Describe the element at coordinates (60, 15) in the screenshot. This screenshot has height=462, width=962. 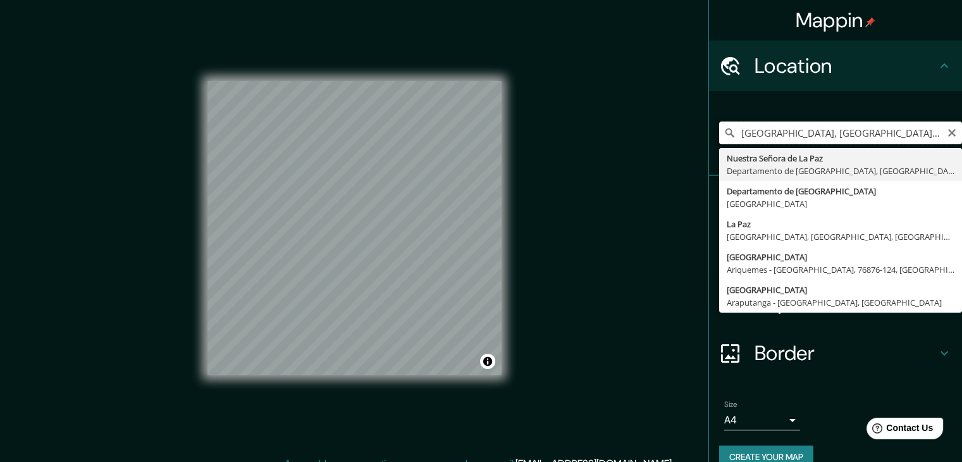
I see `span: Contact Us` at that location.